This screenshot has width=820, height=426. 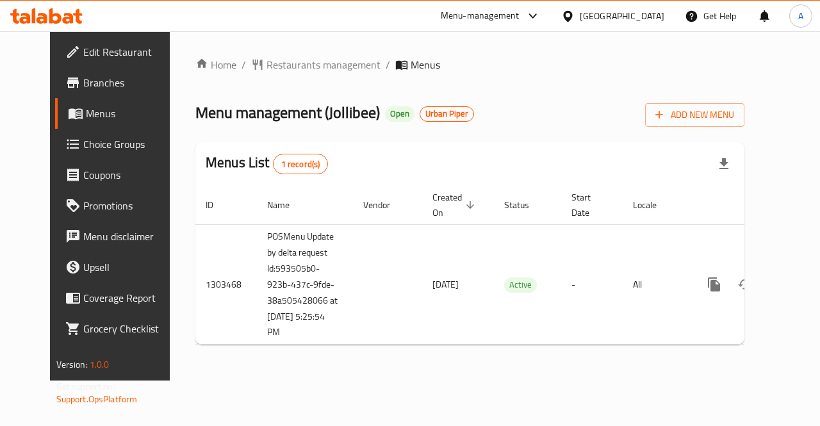 I want to click on button: more, so click(x=714, y=284).